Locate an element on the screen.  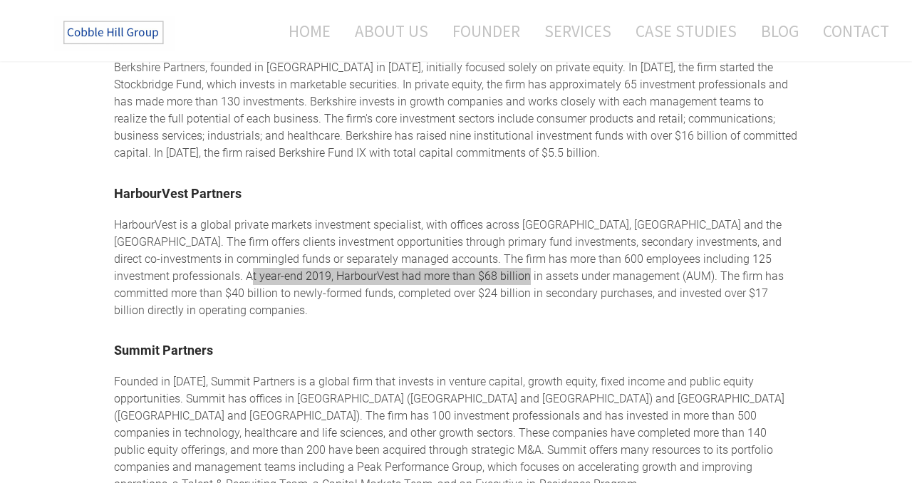
a: Home is located at coordinates (304, 31).